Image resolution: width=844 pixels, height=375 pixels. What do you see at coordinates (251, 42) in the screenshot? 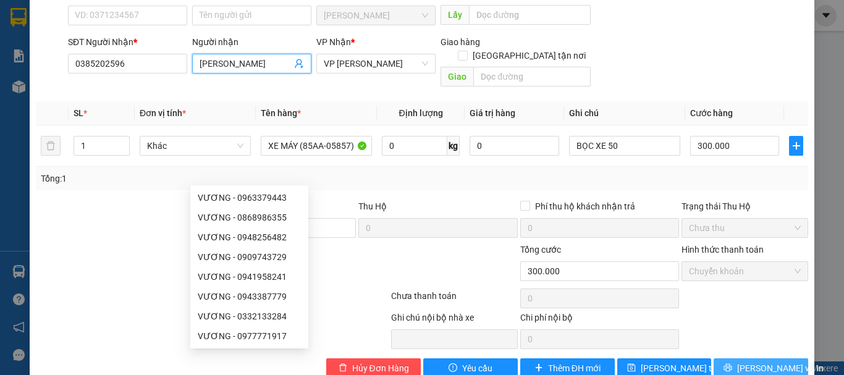
I see `div: Người nhận` at bounding box center [251, 42].